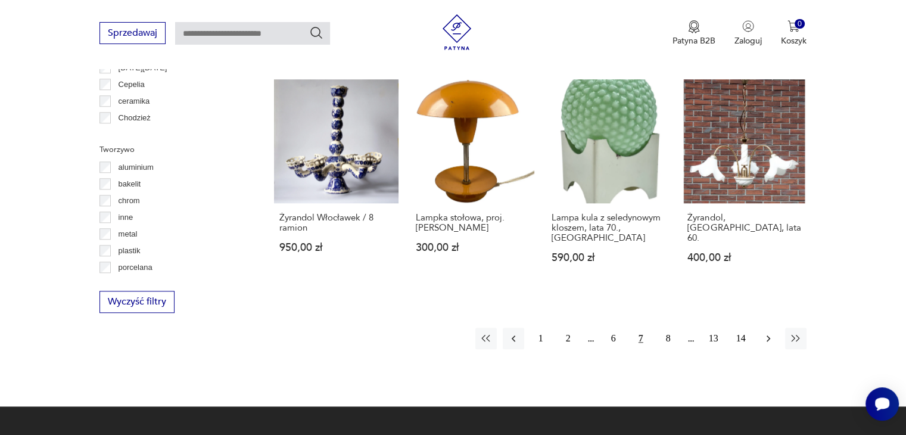  Describe the element at coordinates (472, 247) in the screenshot. I see `p: 300,00 zł` at that location.